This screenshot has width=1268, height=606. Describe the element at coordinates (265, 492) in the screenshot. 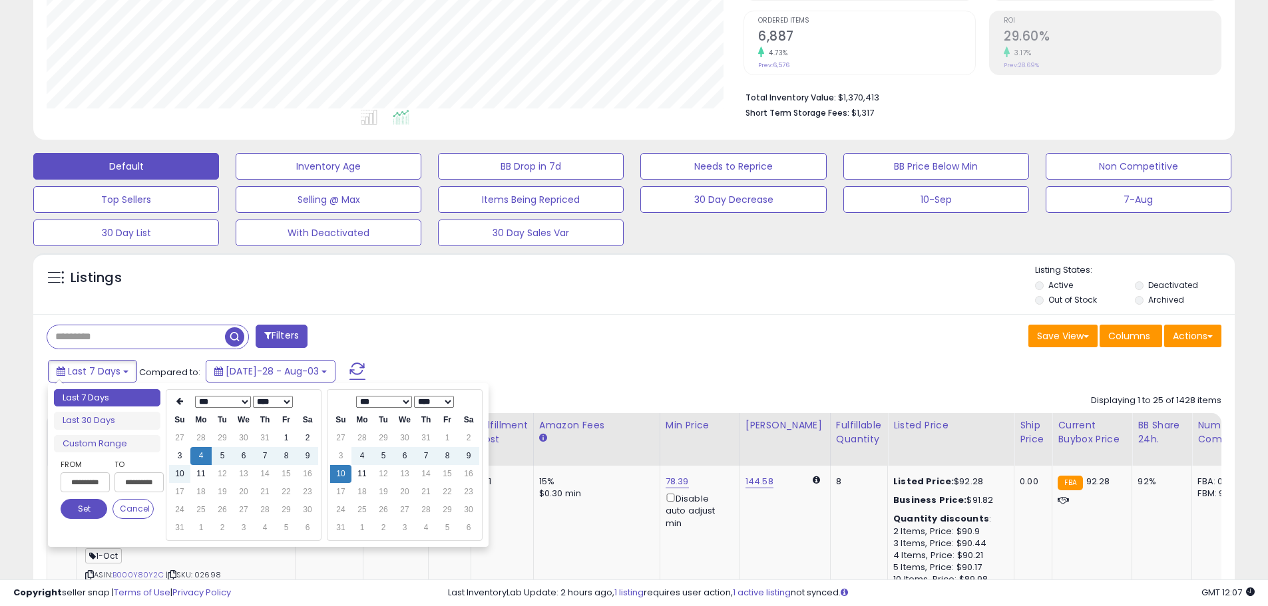

I see `td: 21` at that location.